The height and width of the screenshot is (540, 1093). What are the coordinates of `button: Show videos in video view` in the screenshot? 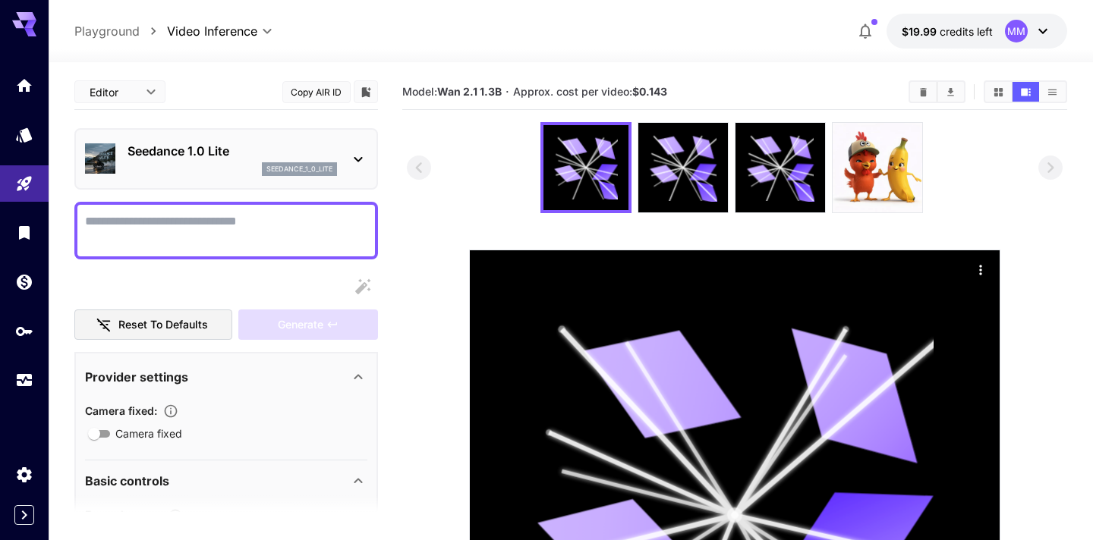 It's located at (1025, 92).